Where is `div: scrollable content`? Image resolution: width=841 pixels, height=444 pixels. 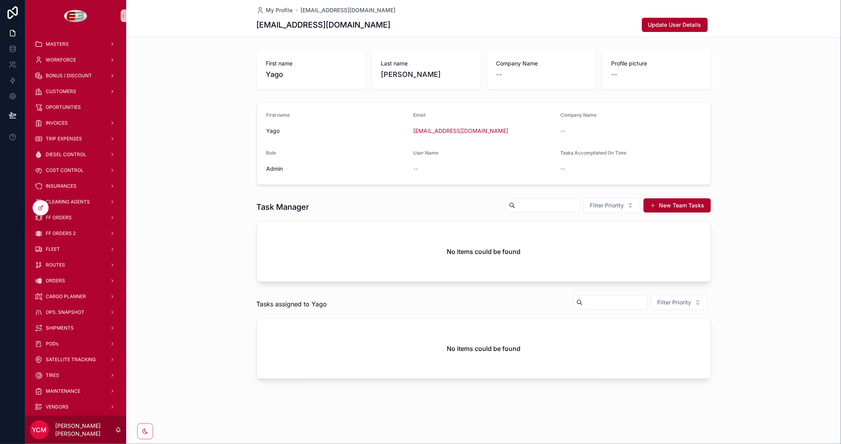 div: scrollable content is located at coordinates (76, 224).